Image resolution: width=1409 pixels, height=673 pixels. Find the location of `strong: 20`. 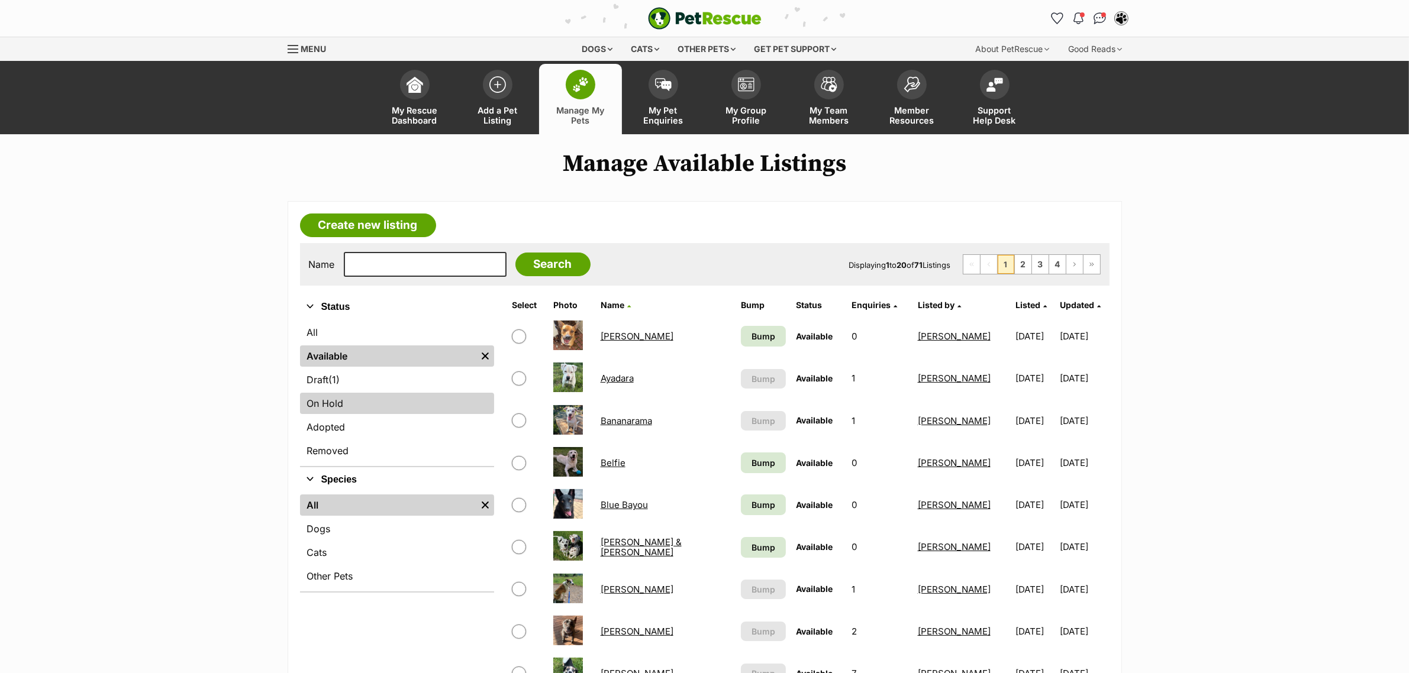

strong: 20 is located at coordinates (902, 265).